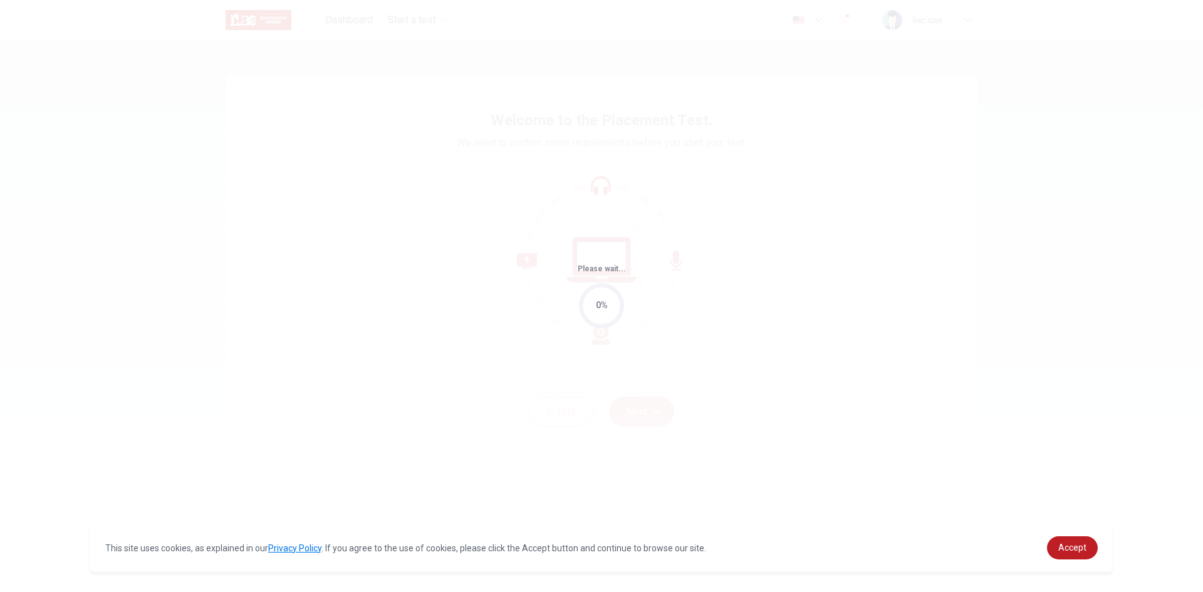  What do you see at coordinates (602, 548) in the screenshot?
I see `div: cookieconsent` at bounding box center [602, 548].